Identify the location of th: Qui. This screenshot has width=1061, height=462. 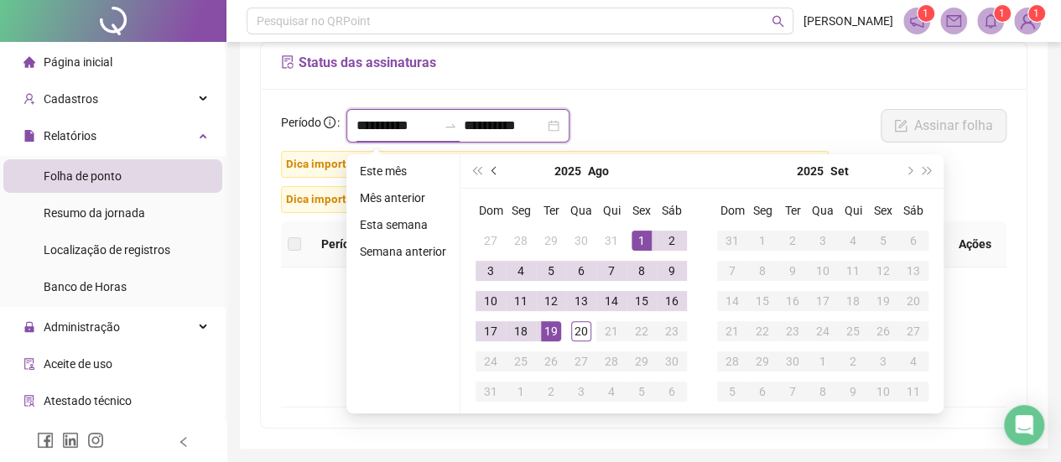
(853, 210).